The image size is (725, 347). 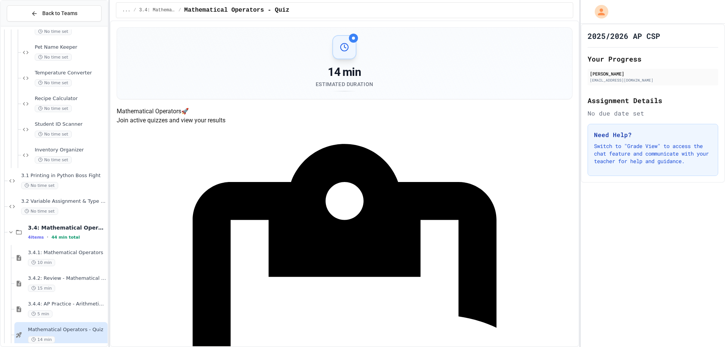 I want to click on span: 3.2 Variable Assignment & Type Boss Fight, so click(x=63, y=201).